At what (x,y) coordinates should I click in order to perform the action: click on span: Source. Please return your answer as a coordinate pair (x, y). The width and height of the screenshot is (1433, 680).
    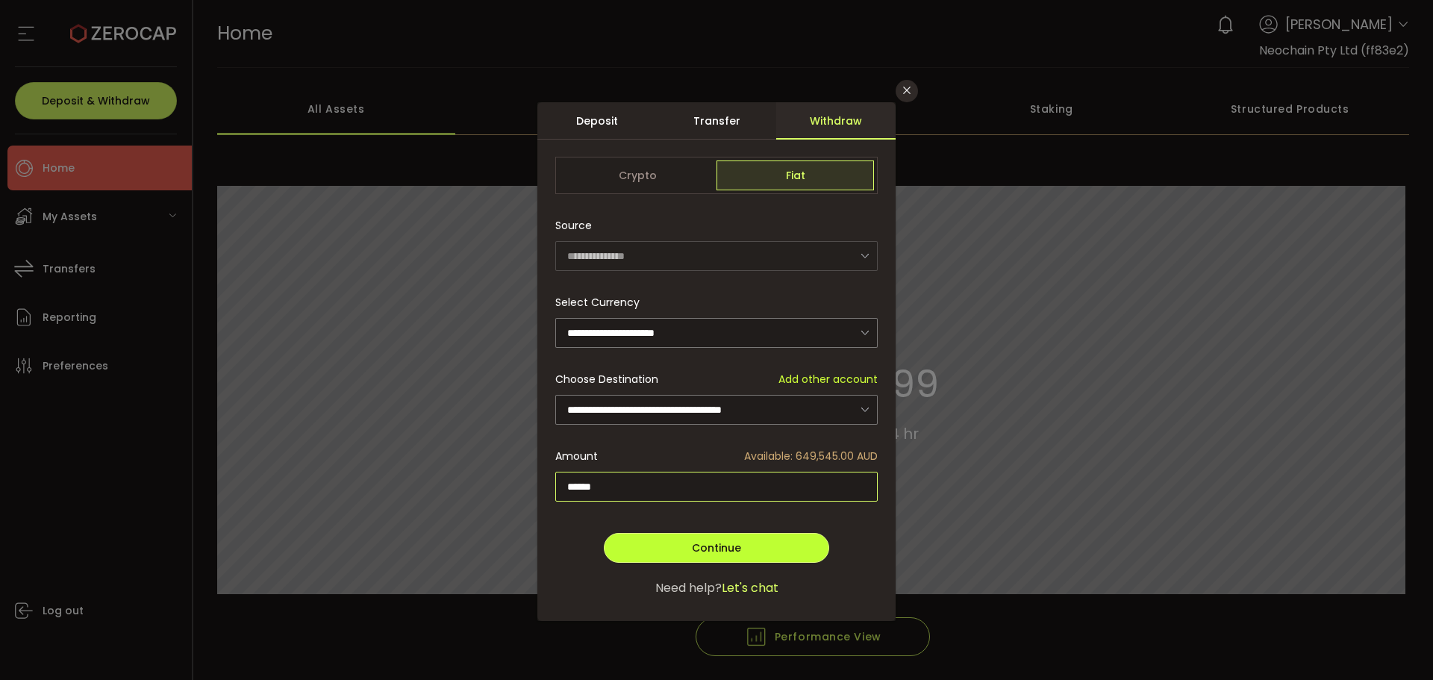
    Looking at the image, I should click on (573, 225).